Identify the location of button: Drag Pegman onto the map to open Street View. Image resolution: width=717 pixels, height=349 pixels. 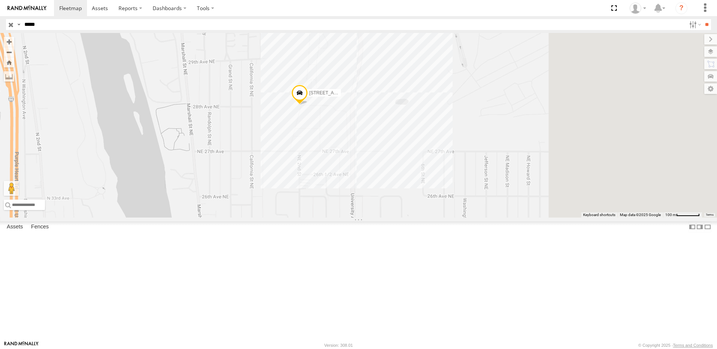
(11, 189).